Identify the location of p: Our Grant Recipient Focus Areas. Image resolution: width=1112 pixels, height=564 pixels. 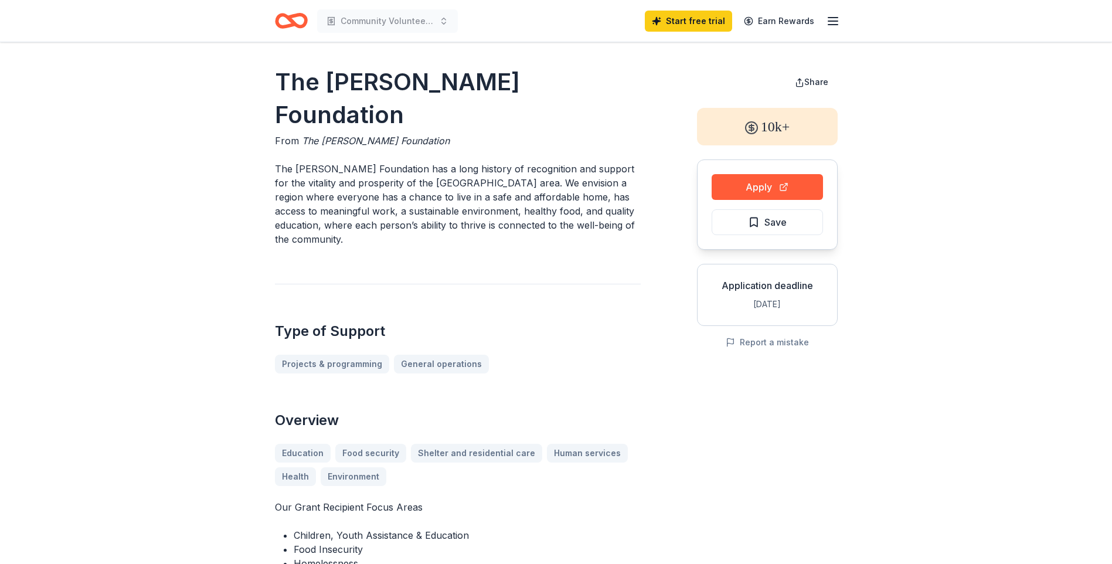
(458, 507).